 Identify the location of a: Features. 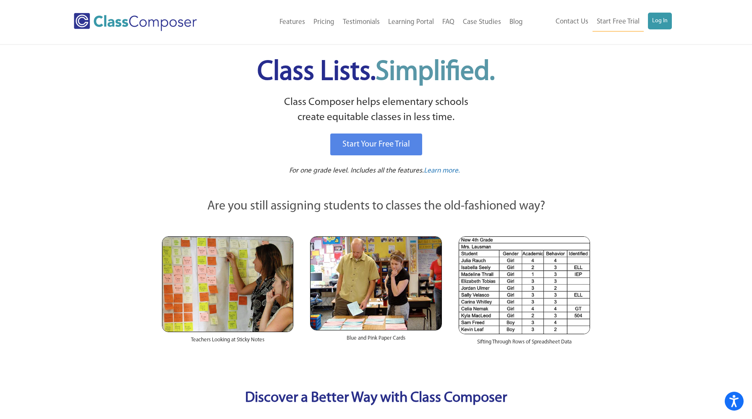
(292, 22).